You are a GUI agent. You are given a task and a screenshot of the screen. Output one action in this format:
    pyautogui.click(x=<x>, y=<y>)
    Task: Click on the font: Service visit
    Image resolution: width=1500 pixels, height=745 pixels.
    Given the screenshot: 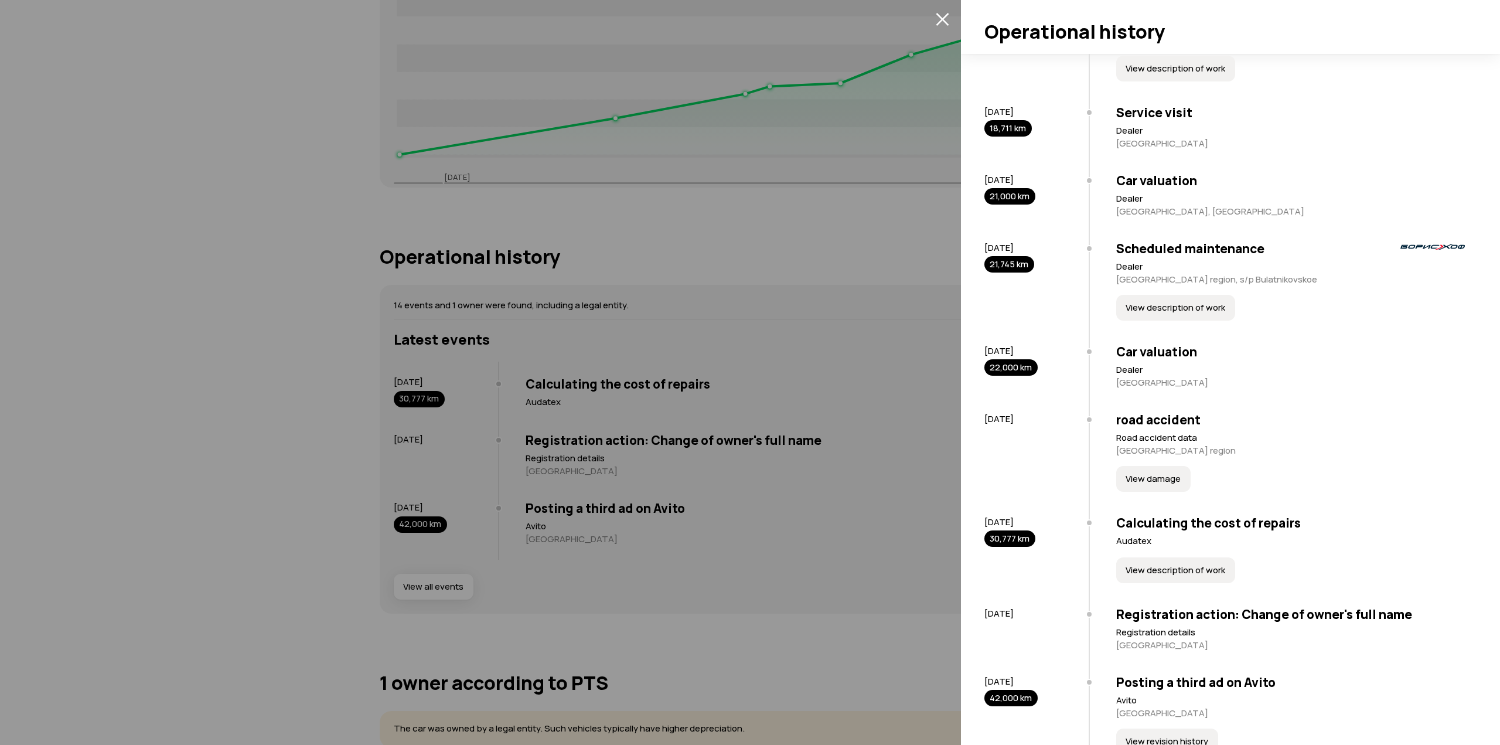 What is the action you would take?
    pyautogui.click(x=1154, y=113)
    